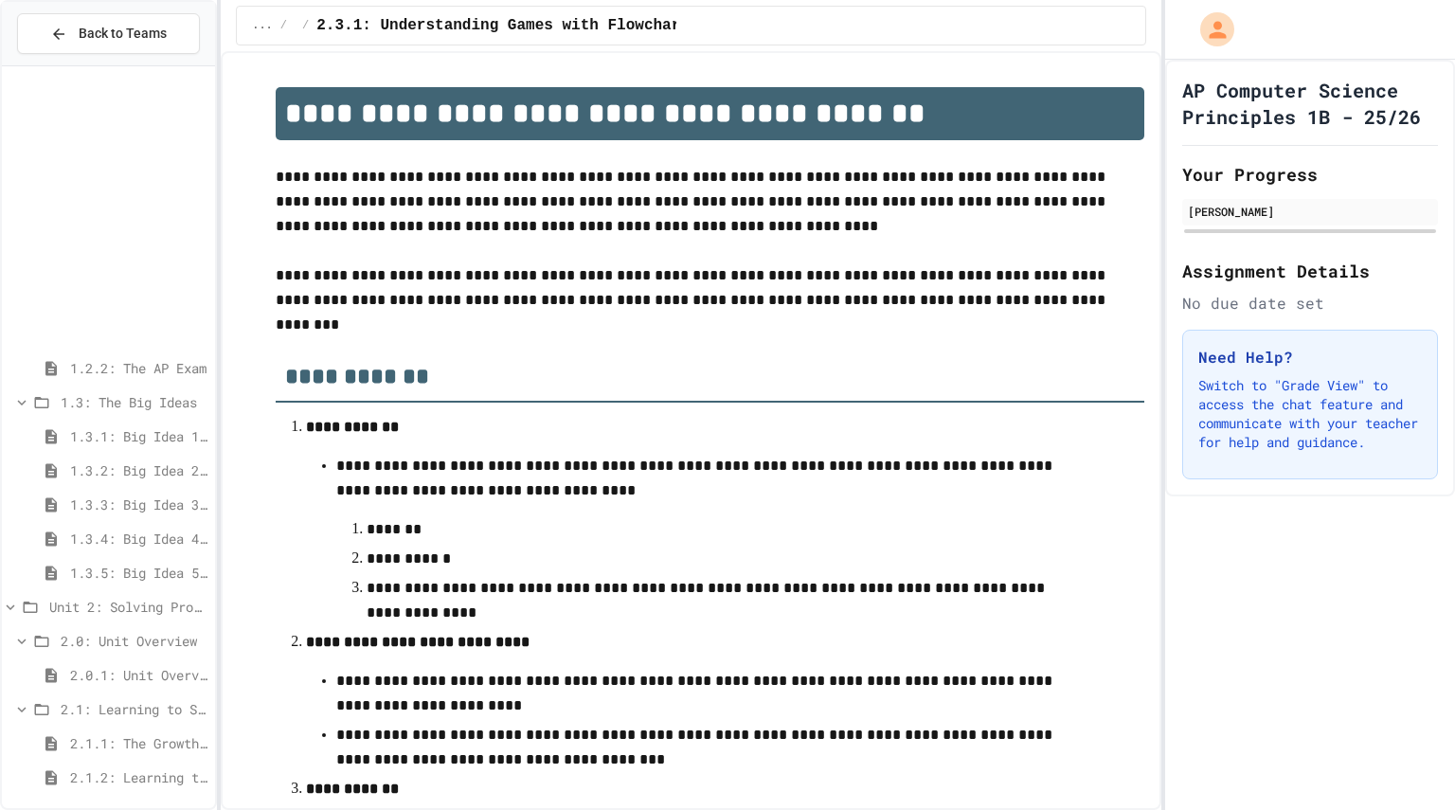 The width and height of the screenshot is (1455, 810). Describe the element at coordinates (138, 504) in the screenshot. I see `span: 1.3.3: Big Idea 3 - Algorithms and Programming` at that location.